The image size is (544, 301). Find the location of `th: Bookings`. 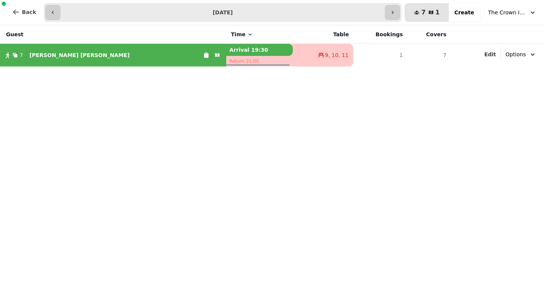

th: Bookings is located at coordinates (380, 34).